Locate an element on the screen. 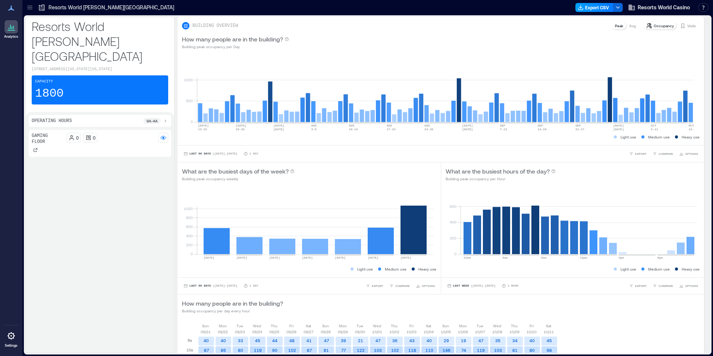 This screenshot has height=356, width=713. text: 35 is located at coordinates (498, 340).